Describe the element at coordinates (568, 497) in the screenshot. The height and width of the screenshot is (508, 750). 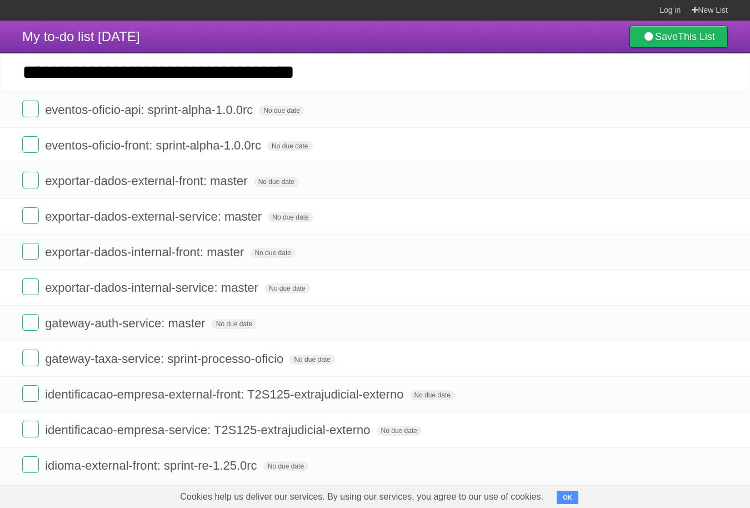
I see `button: OK` at that location.